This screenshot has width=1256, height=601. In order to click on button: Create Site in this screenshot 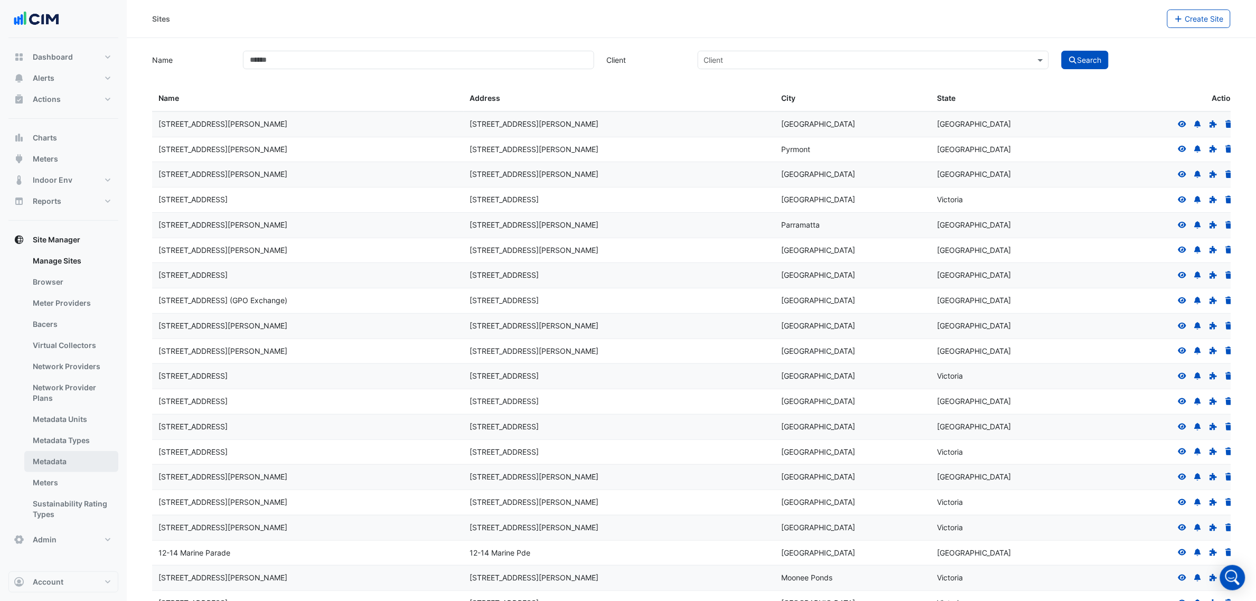, I will do `click(1199, 18)`.